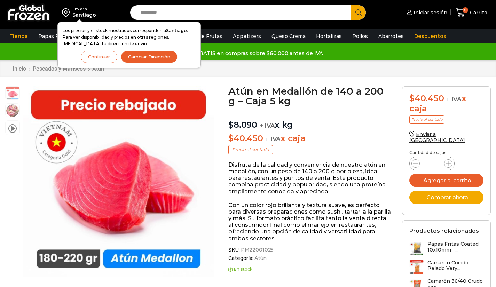 This screenshot has width=496, height=287. I want to click on button: Agregar al carrito, so click(446, 180).